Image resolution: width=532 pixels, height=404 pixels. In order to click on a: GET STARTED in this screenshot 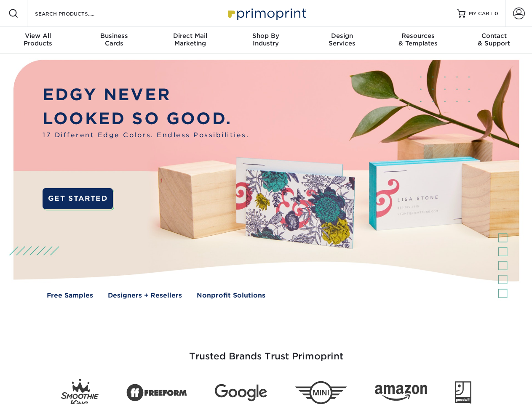, I will do `click(77, 199)`.